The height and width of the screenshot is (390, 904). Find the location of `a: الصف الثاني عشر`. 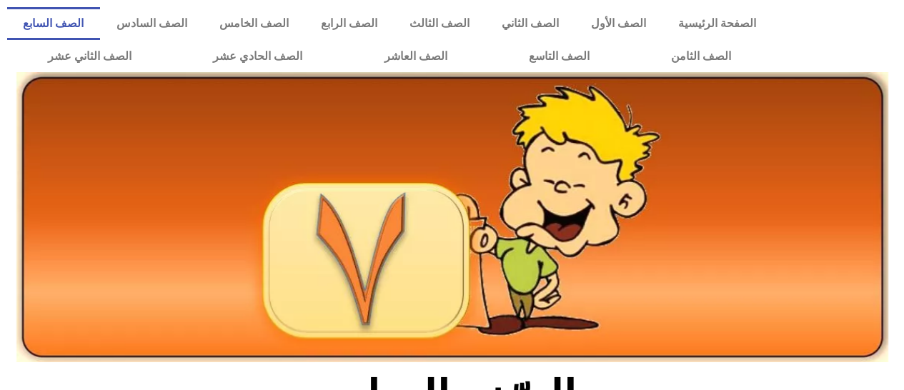

a: الصف الثاني عشر is located at coordinates (89, 56).